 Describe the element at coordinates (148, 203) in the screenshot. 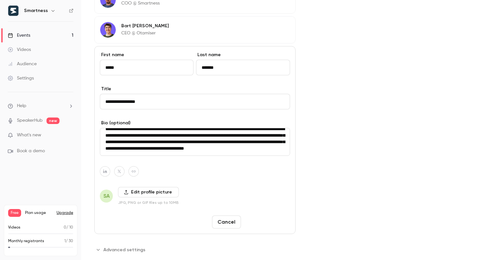

I see `p: JPG, PNG or GIF files up to 10MB` at that location.